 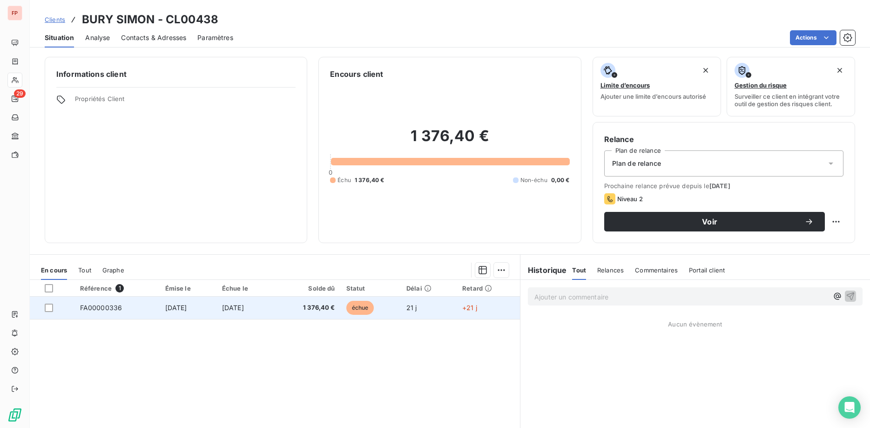 I want to click on div: FP, so click(x=15, y=13).